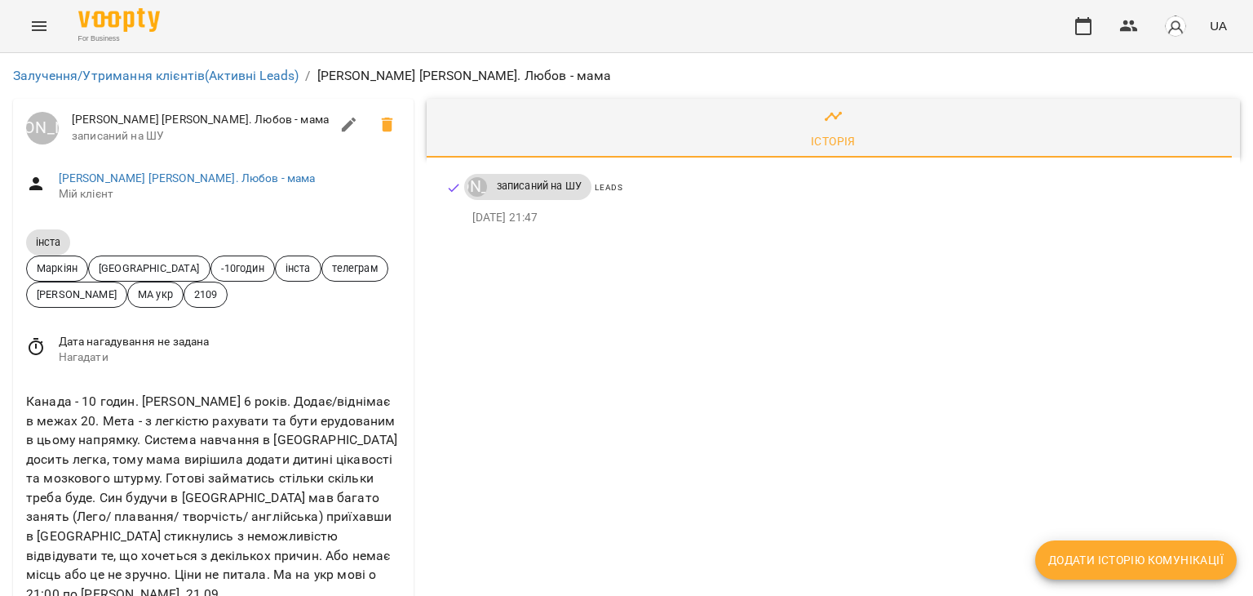 Image resolution: width=1253 pixels, height=596 pixels. What do you see at coordinates (229, 357) in the screenshot?
I see `span: Нагадати` at bounding box center [229, 357].